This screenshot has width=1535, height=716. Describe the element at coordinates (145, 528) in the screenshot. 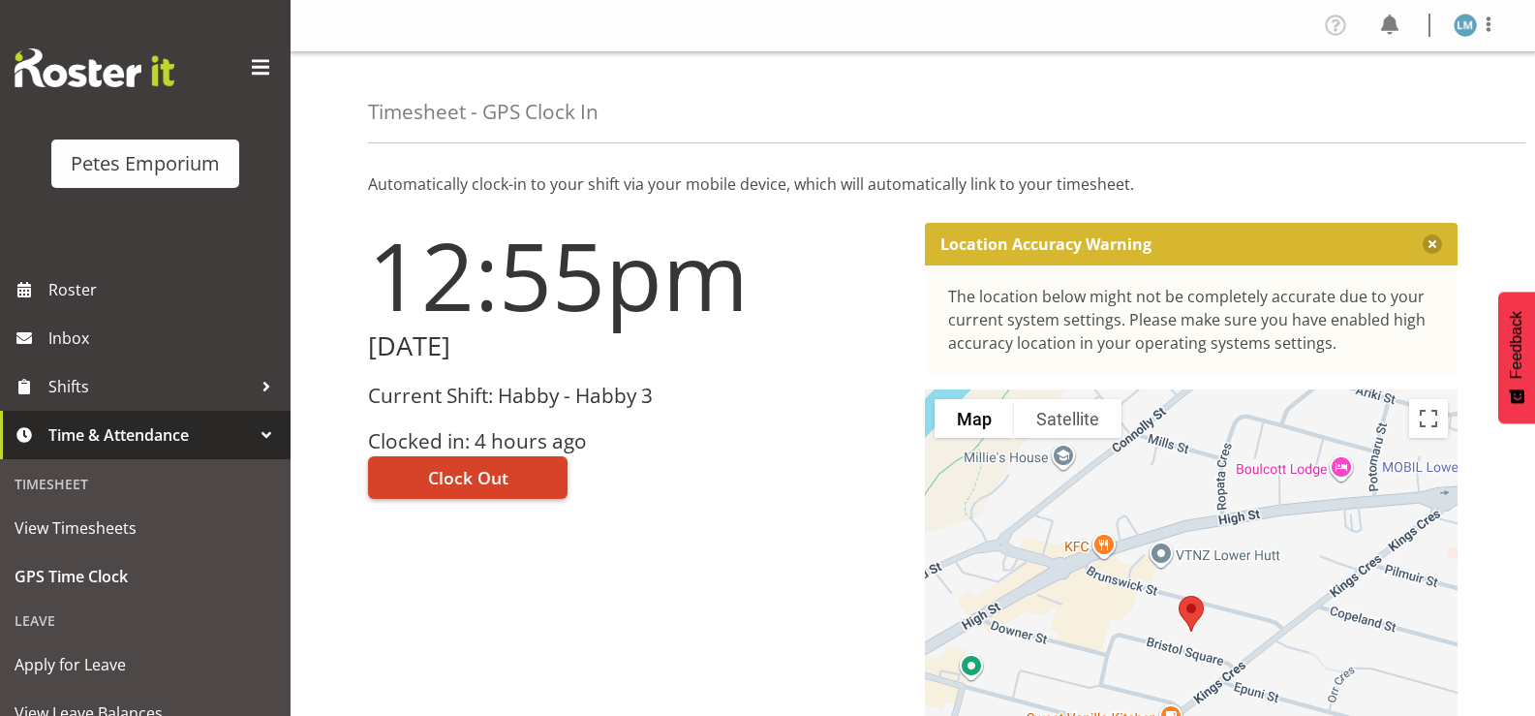

I see `a: View Timesheets` at that location.